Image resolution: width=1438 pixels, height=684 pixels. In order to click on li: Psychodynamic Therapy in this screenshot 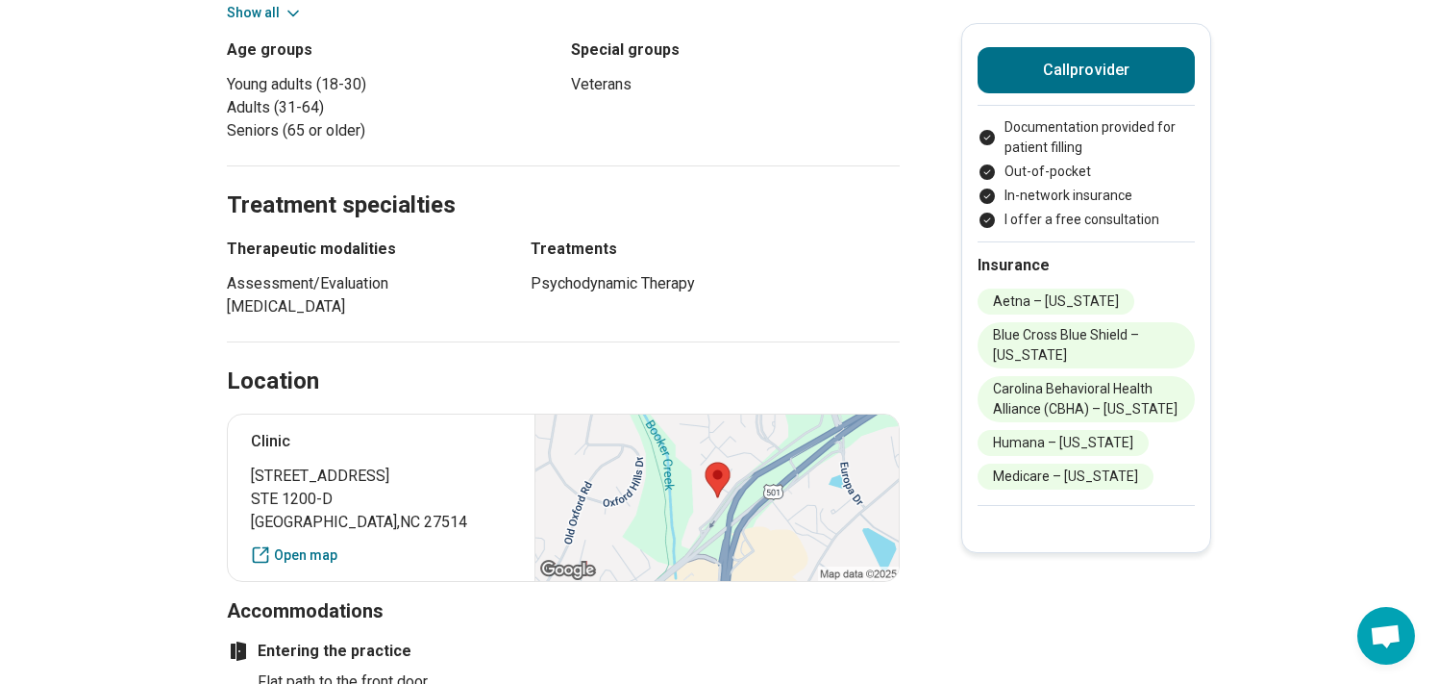, I will do `click(715, 284)`.